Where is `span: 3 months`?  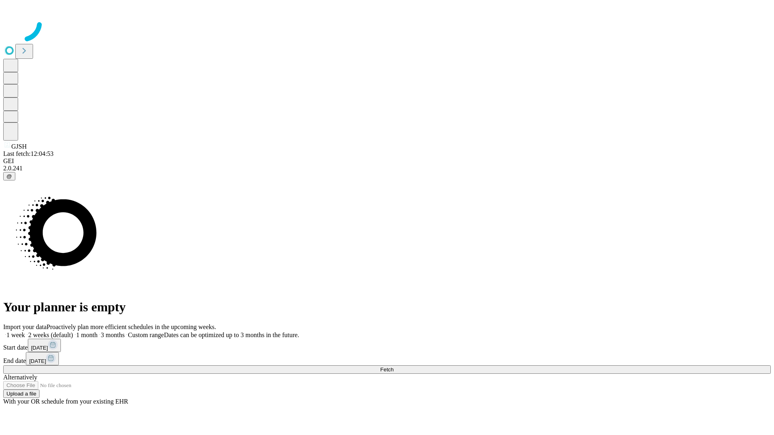 span: 3 months is located at coordinates (112, 335).